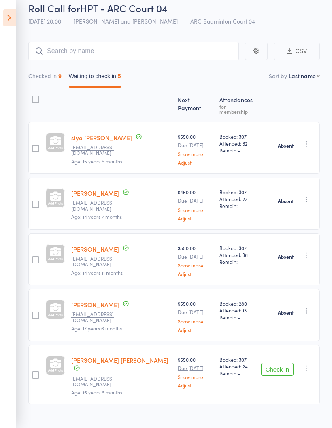 The image size is (332, 428). Describe the element at coordinates (54, 8) in the screenshot. I see `span: Roll Call for` at that location.